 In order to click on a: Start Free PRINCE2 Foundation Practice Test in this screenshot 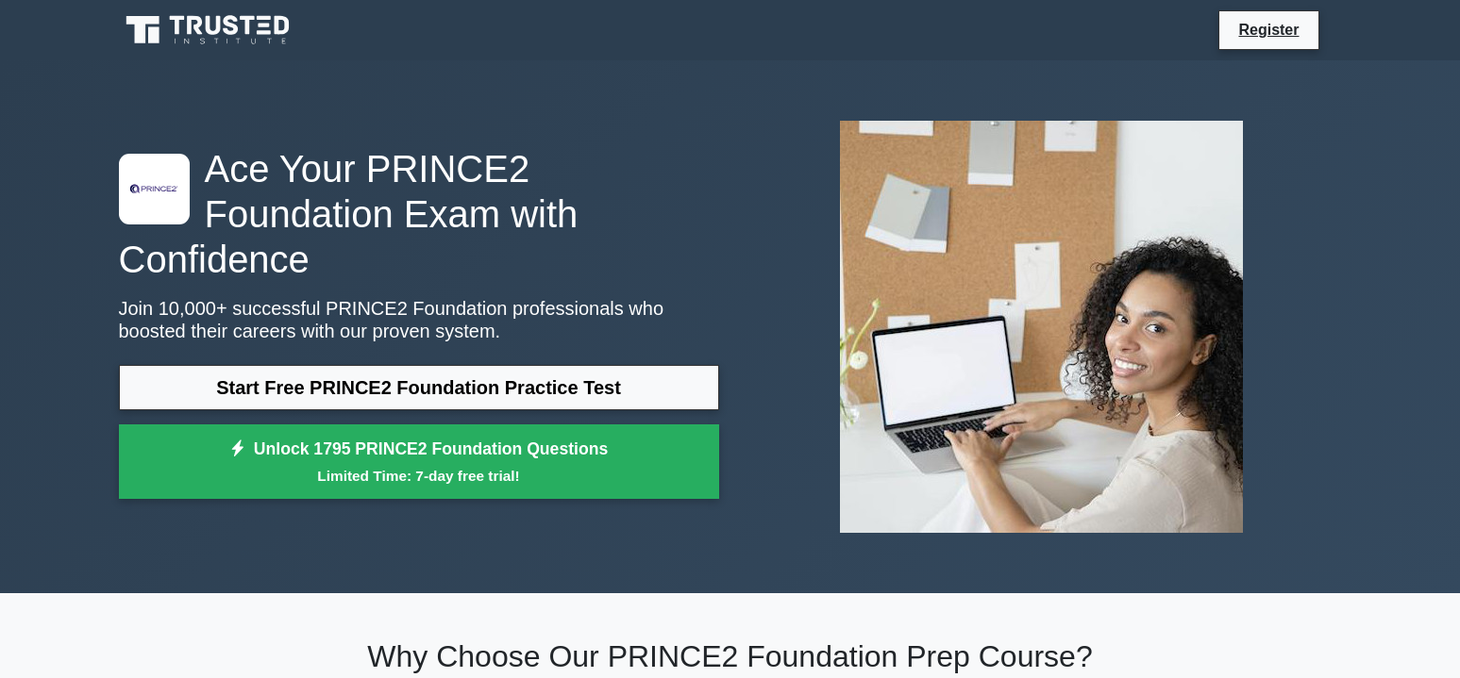, I will do `click(419, 388)`.